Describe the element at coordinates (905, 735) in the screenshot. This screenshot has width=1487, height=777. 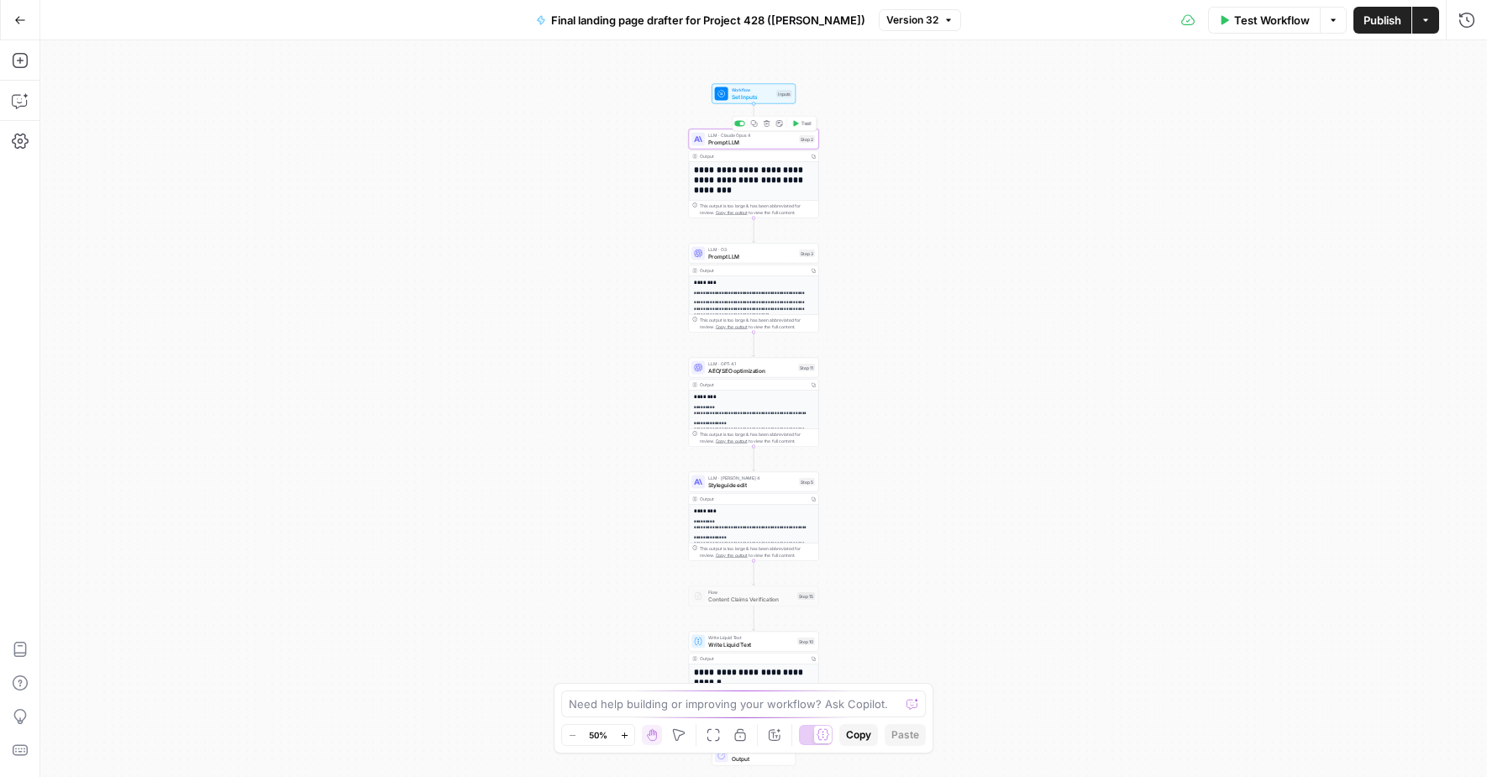
I see `span: Paste` at that location.